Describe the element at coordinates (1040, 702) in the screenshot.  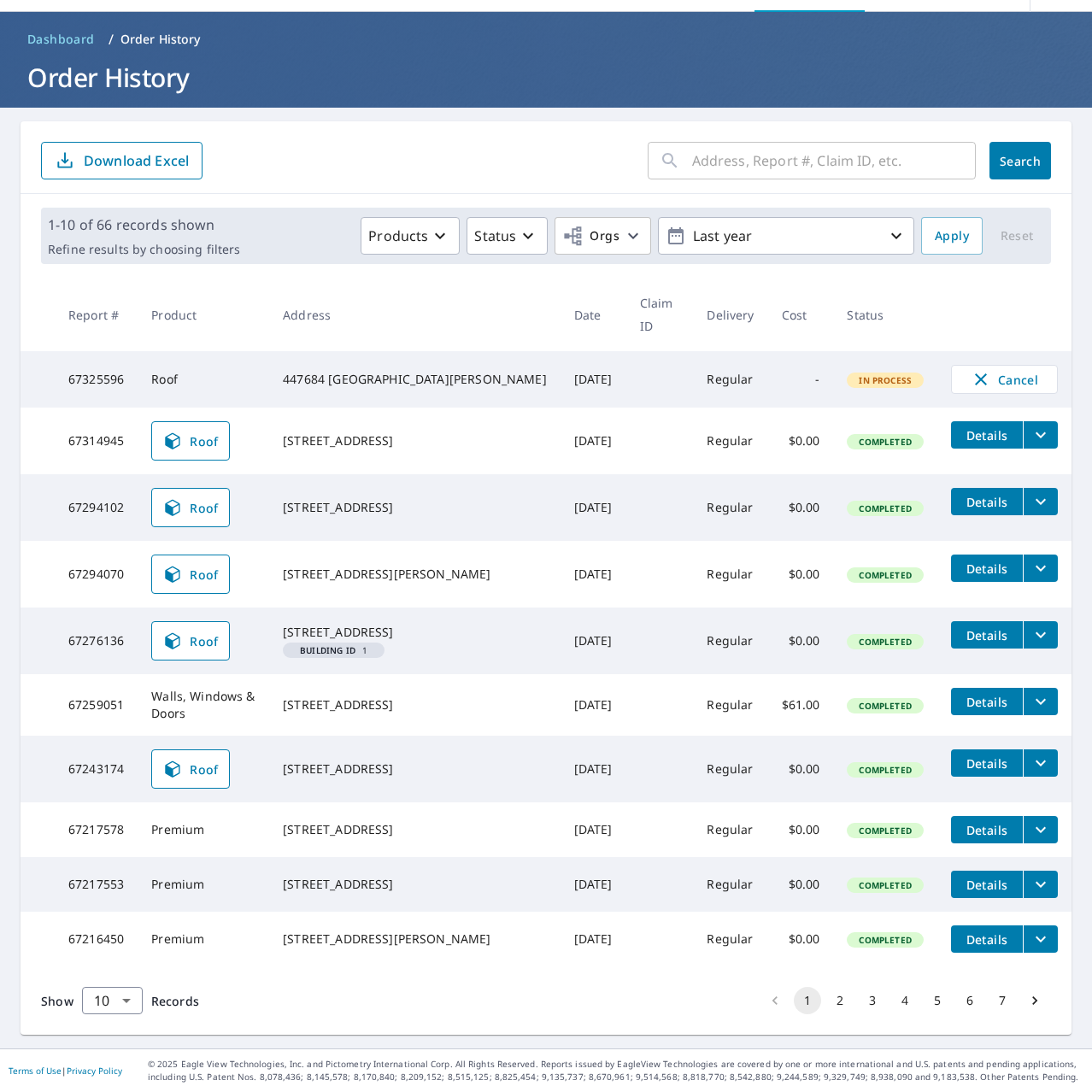
I see `button: filesDropdownBtn-67259051` at that location.